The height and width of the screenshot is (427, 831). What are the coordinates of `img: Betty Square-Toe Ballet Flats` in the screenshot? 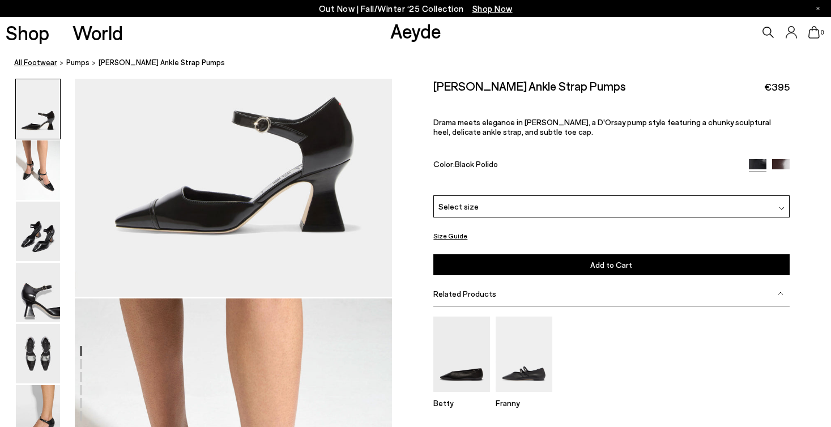 It's located at (462, 354).